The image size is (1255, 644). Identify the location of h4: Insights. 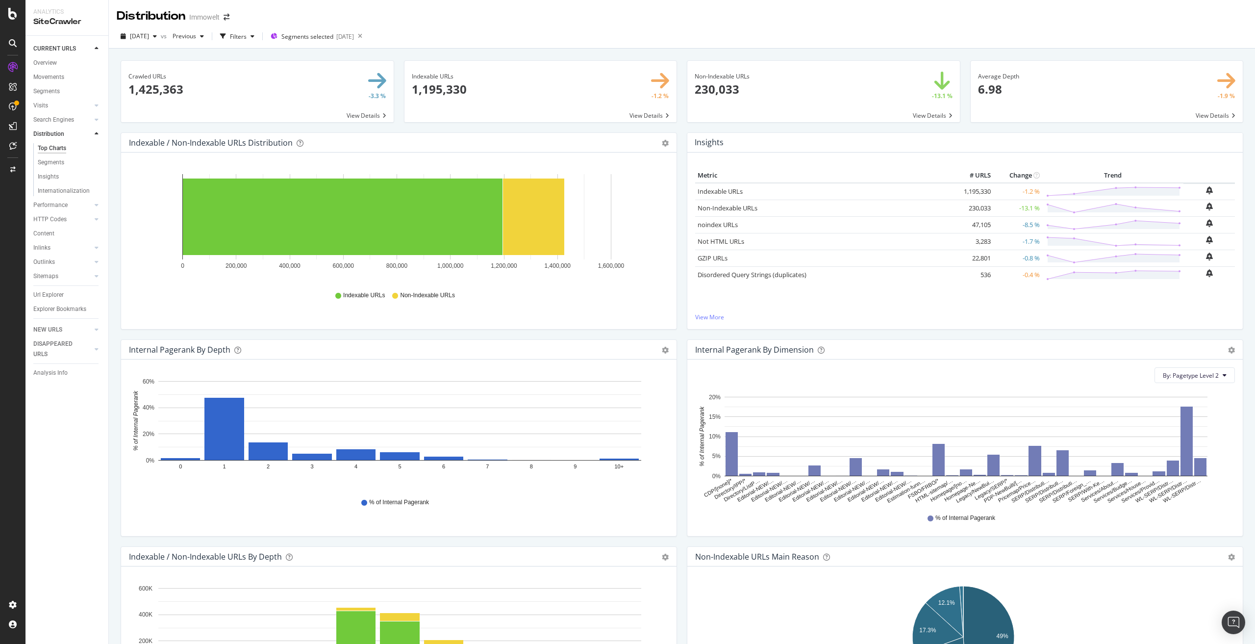
(709, 142).